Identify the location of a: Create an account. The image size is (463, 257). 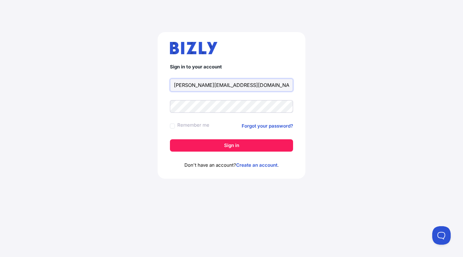
(257, 165).